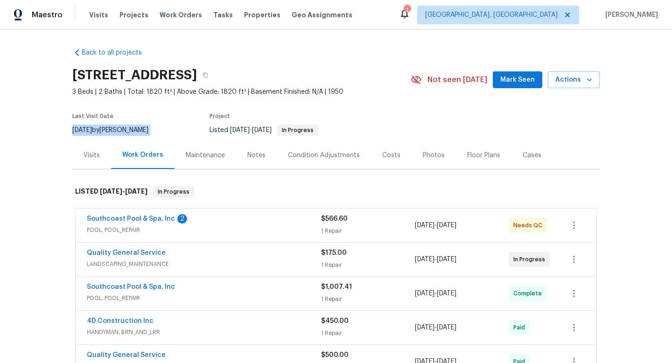 The width and height of the screenshot is (672, 363). What do you see at coordinates (182, 219) in the screenshot?
I see `div: 2` at bounding box center [182, 219].